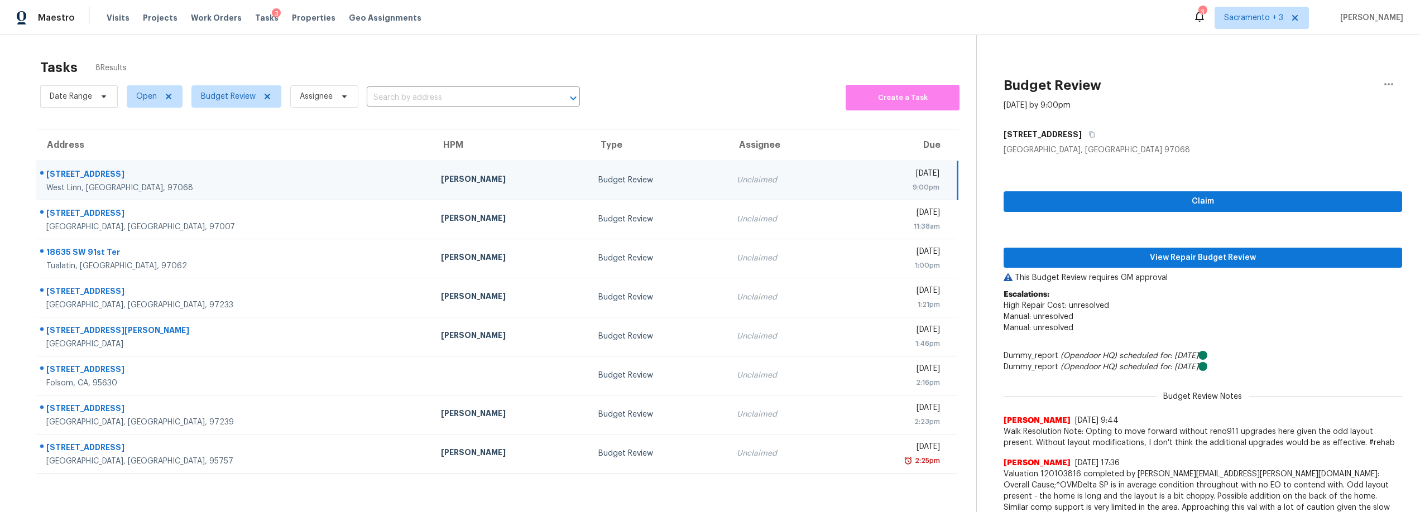 This screenshot has width=1420, height=512. I want to click on h2: Budget Review, so click(1052, 85).